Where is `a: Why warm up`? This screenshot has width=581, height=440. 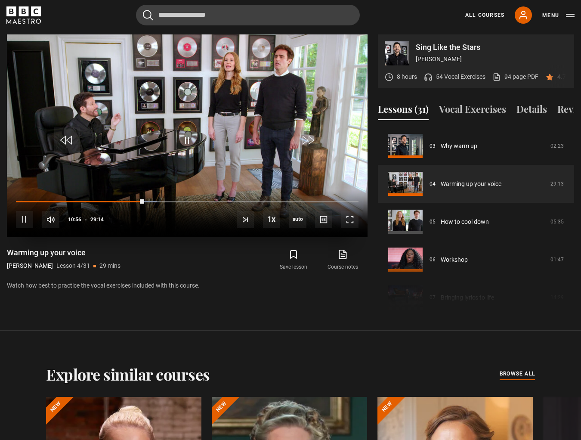 a: Why warm up is located at coordinates (459, 146).